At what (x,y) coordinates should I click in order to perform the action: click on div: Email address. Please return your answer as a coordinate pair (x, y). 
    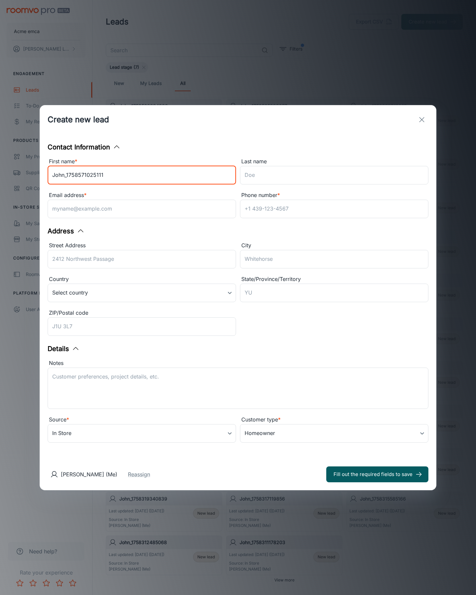
    Looking at the image, I should click on (142, 195).